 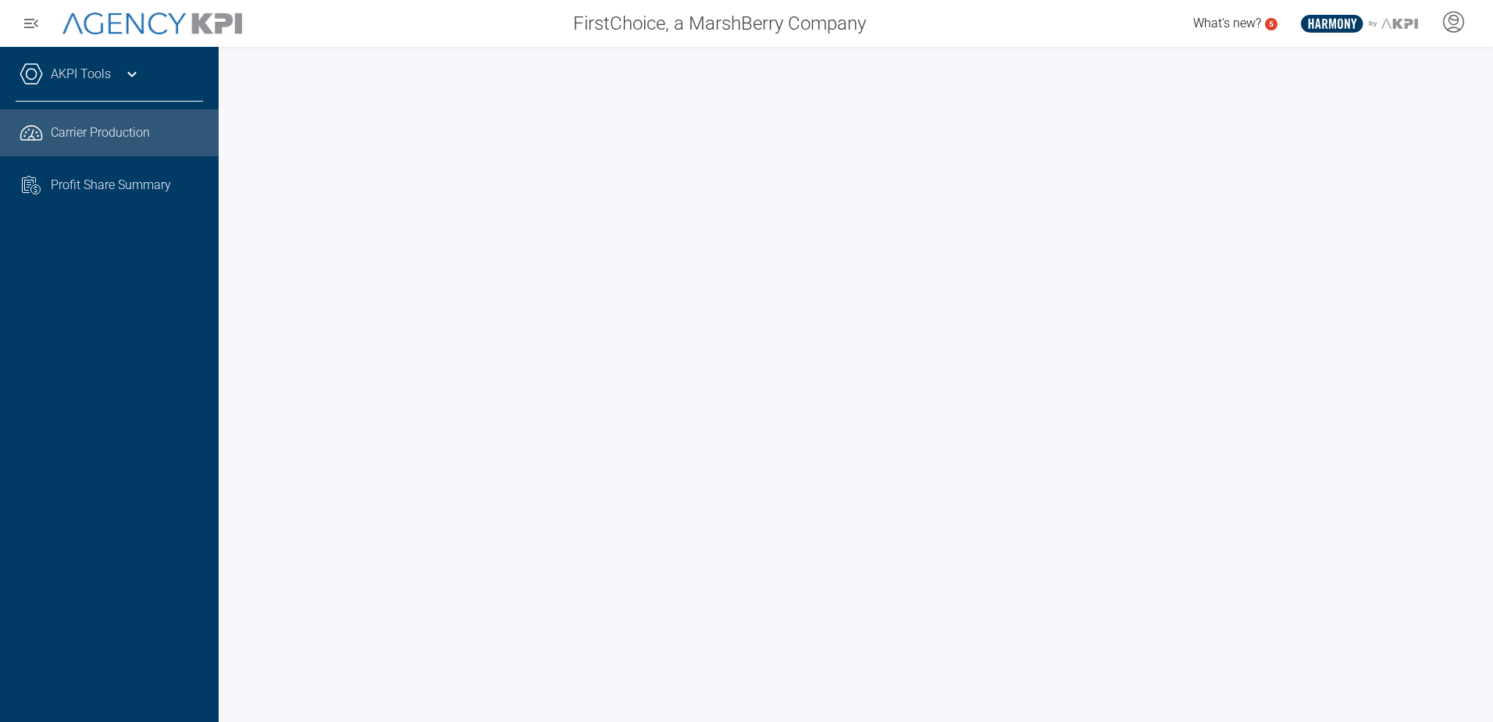 What do you see at coordinates (152, 23) in the screenshot?
I see `img: AgencyKPI` at bounding box center [152, 23].